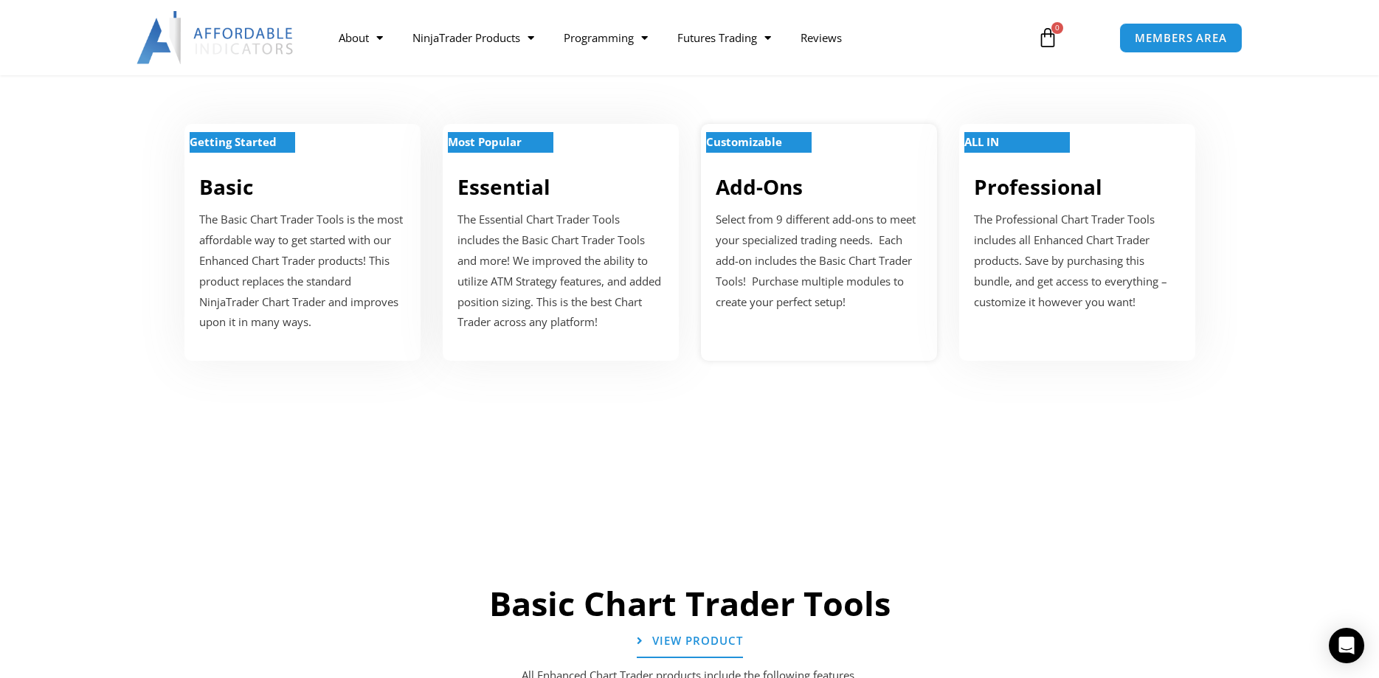 The image size is (1379, 678). Describe the element at coordinates (226, 187) in the screenshot. I see `a: Basic` at that location.